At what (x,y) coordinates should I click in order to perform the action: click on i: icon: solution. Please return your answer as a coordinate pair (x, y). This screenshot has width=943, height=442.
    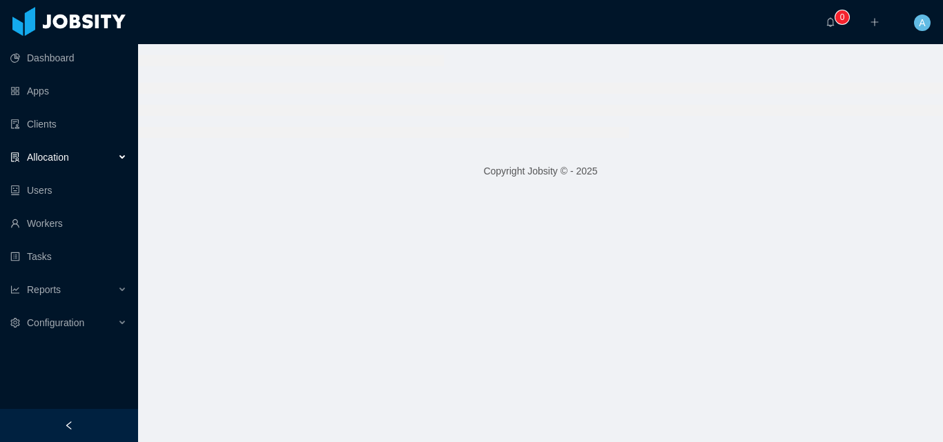
    Looking at the image, I should click on (15, 157).